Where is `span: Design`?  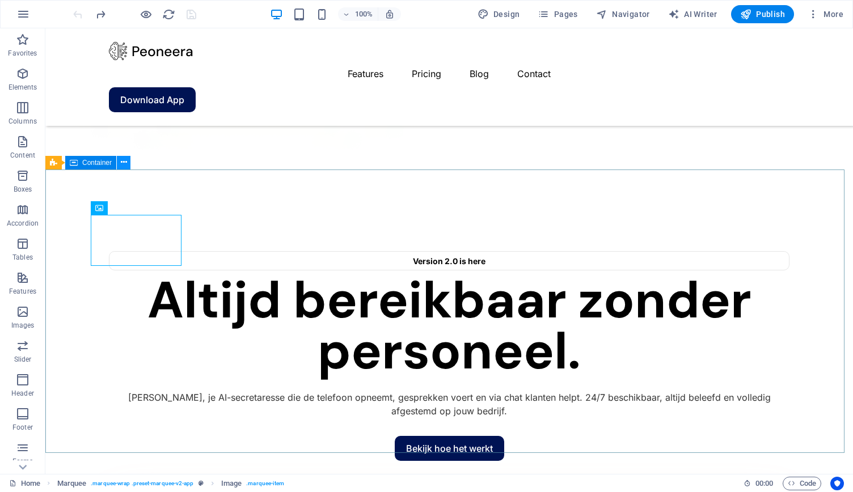 span: Design is located at coordinates (498, 14).